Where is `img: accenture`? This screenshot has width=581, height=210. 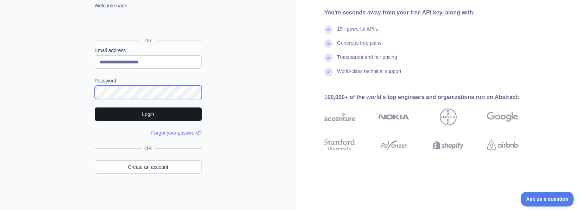
img: accenture is located at coordinates (340, 117).